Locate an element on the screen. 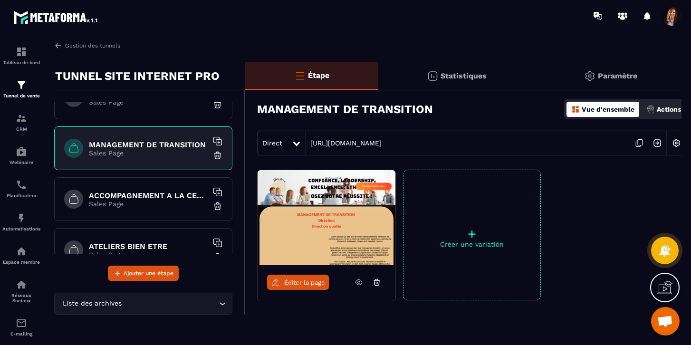 This screenshot has width=691, height=345. img: arrow is located at coordinates (58, 46).